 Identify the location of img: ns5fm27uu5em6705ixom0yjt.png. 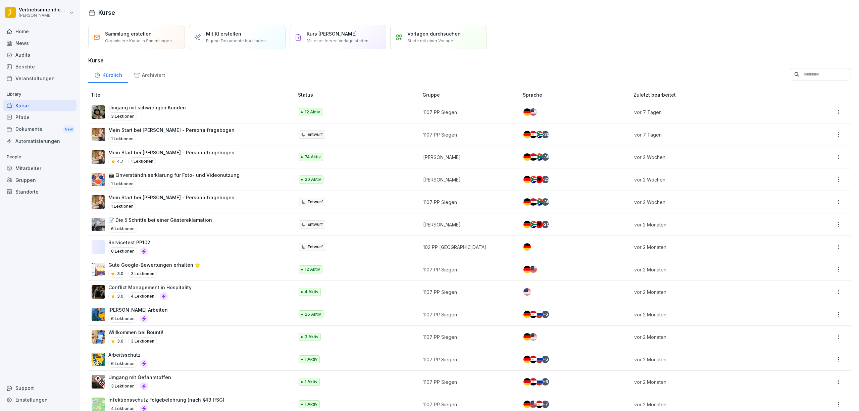
(98, 314).